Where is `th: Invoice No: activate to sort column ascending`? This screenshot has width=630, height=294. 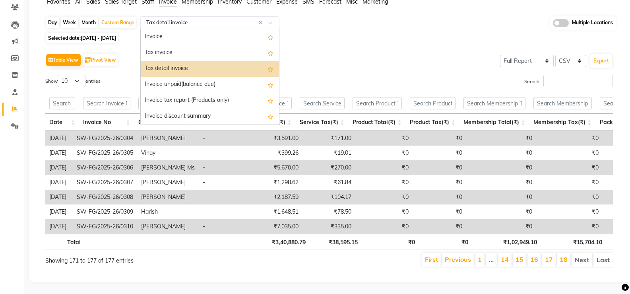
th: Invoice No: activate to sort column ascending is located at coordinates (107, 122).